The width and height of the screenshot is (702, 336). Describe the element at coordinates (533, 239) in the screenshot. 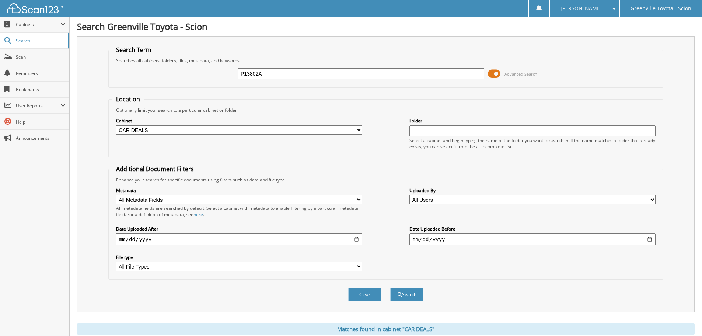

I see `input: end` at that location.